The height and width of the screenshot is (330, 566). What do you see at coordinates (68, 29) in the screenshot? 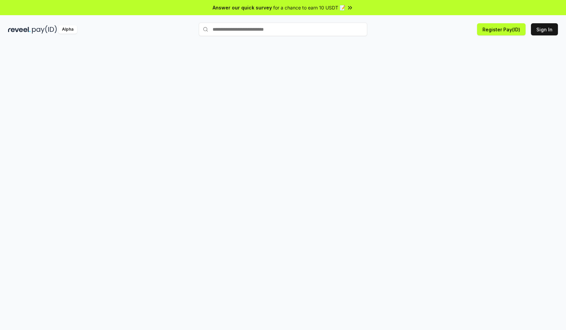
I see `div: Alpha` at bounding box center [68, 29].